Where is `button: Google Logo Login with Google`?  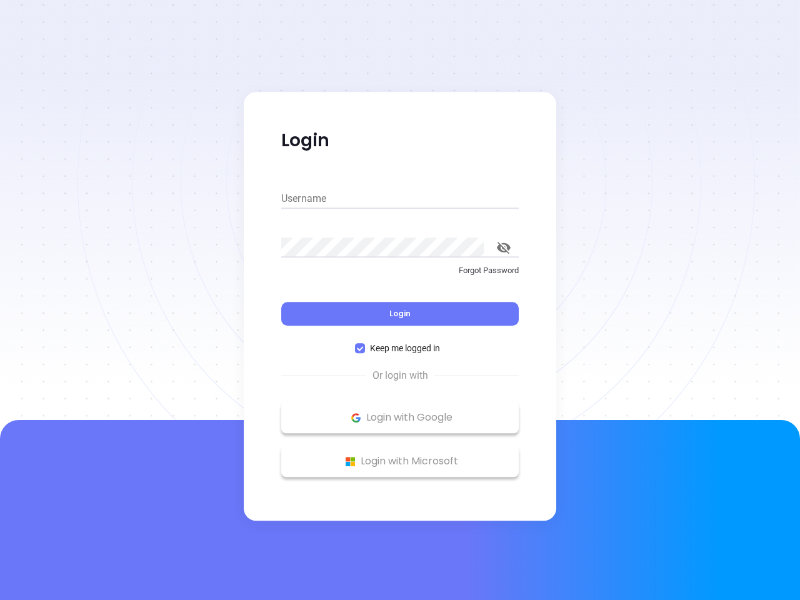
button: Google Logo Login with Google is located at coordinates (400, 417).